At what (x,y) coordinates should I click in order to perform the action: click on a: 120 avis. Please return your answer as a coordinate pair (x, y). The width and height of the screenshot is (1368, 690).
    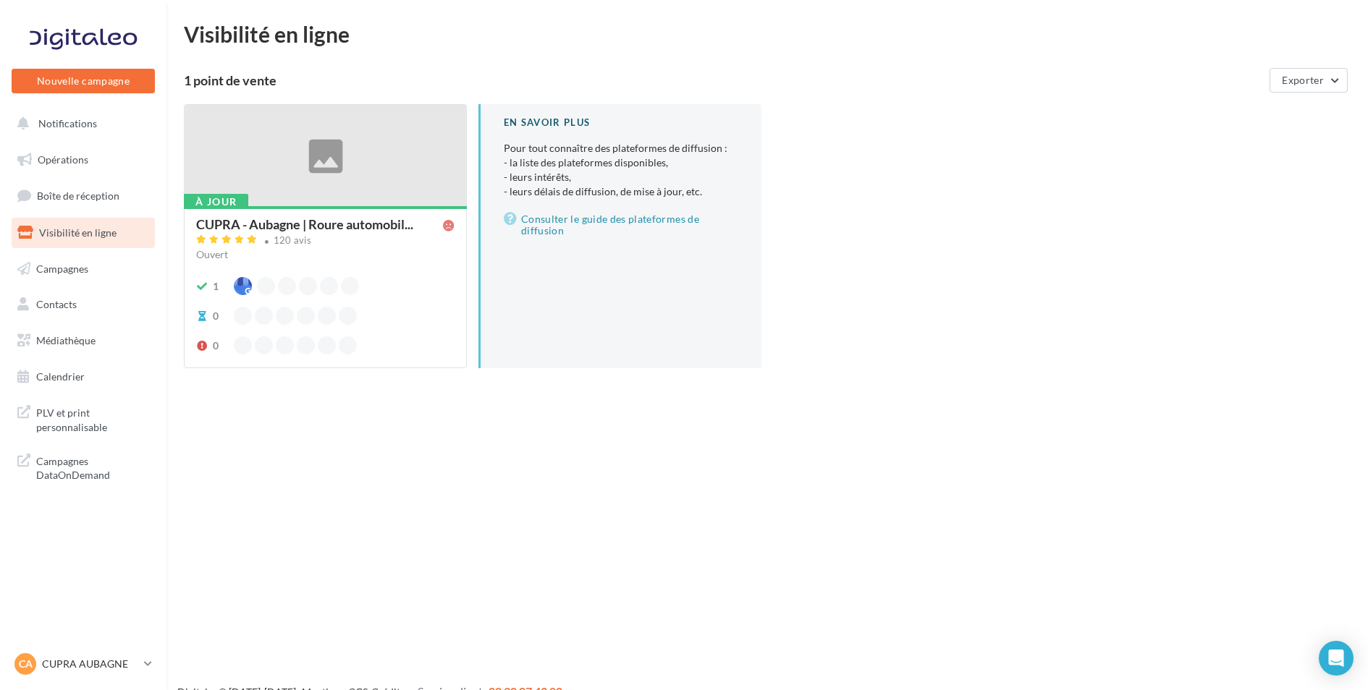
    Looking at the image, I should click on (325, 242).